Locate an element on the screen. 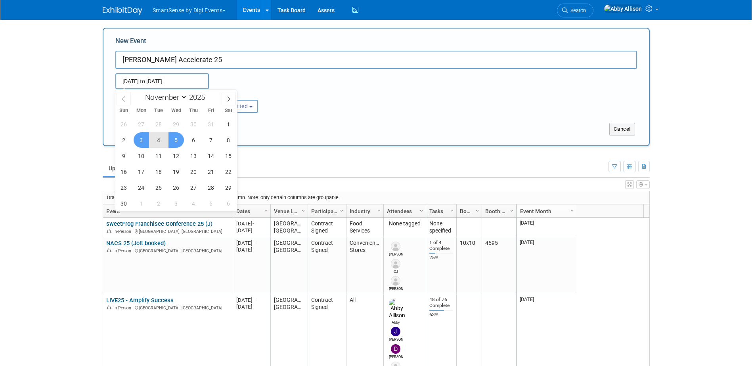  span: November 21, 2025 is located at coordinates (211, 172).